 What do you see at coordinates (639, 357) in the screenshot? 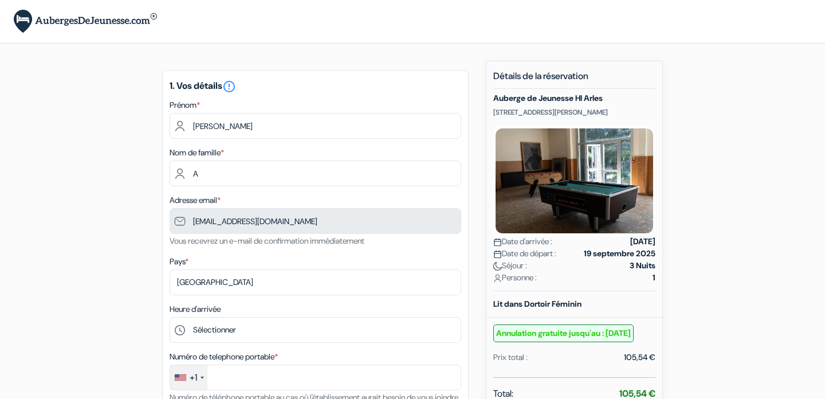
I see `div: 105,54 €` at bounding box center [639, 357].